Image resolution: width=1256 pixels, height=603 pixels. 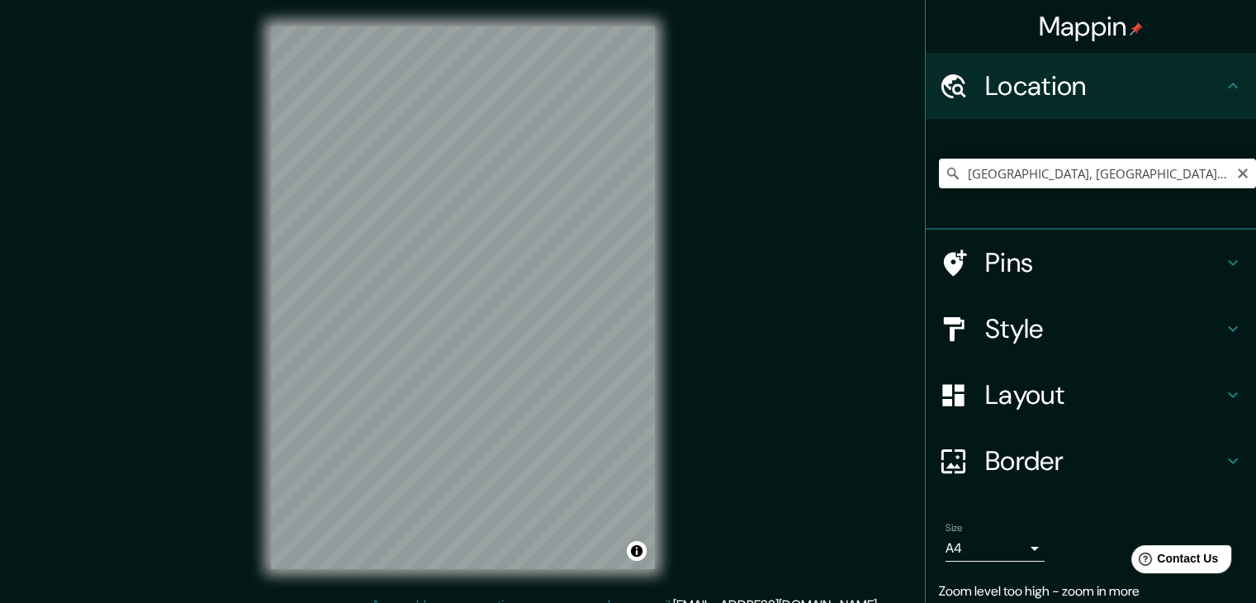 I want to click on h4: Location, so click(x=1104, y=86).